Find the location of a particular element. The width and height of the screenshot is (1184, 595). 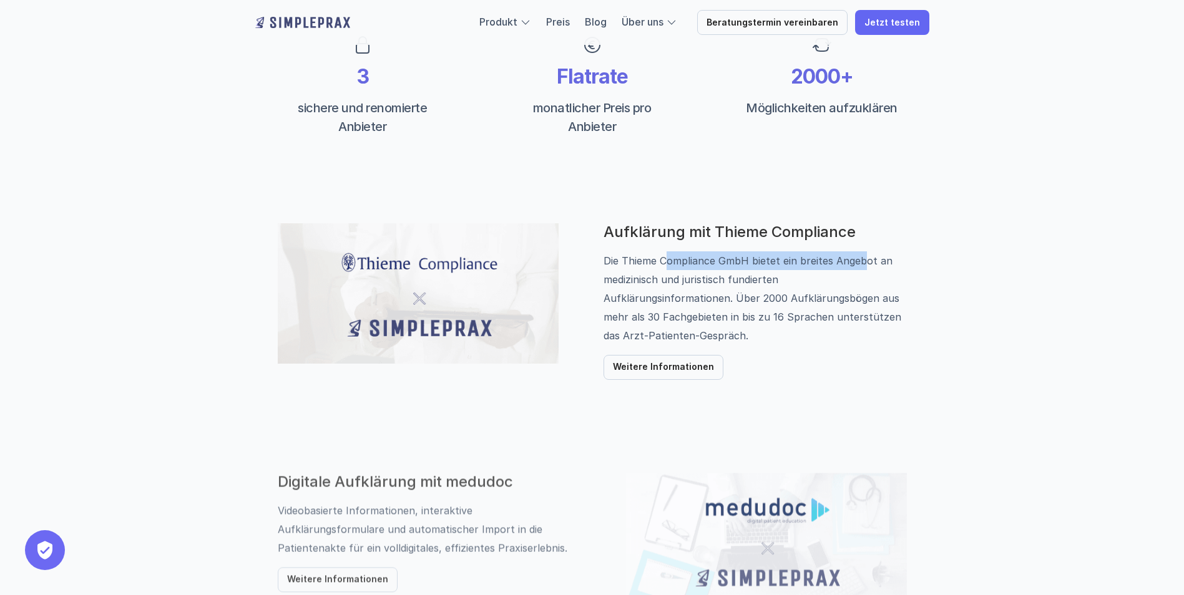

a: Blog is located at coordinates (595, 22).